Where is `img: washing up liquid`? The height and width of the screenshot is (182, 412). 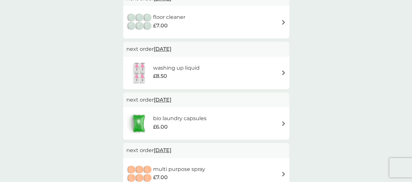 img: washing up liquid is located at coordinates (140, 73).